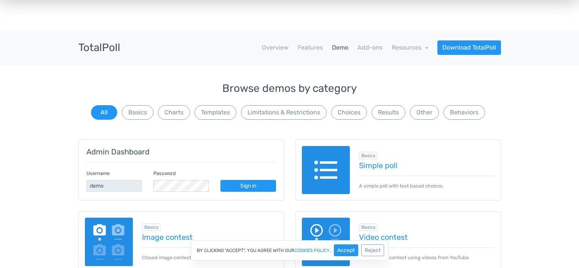 This screenshot has width=579, height=268. I want to click on button: Basics, so click(138, 112).